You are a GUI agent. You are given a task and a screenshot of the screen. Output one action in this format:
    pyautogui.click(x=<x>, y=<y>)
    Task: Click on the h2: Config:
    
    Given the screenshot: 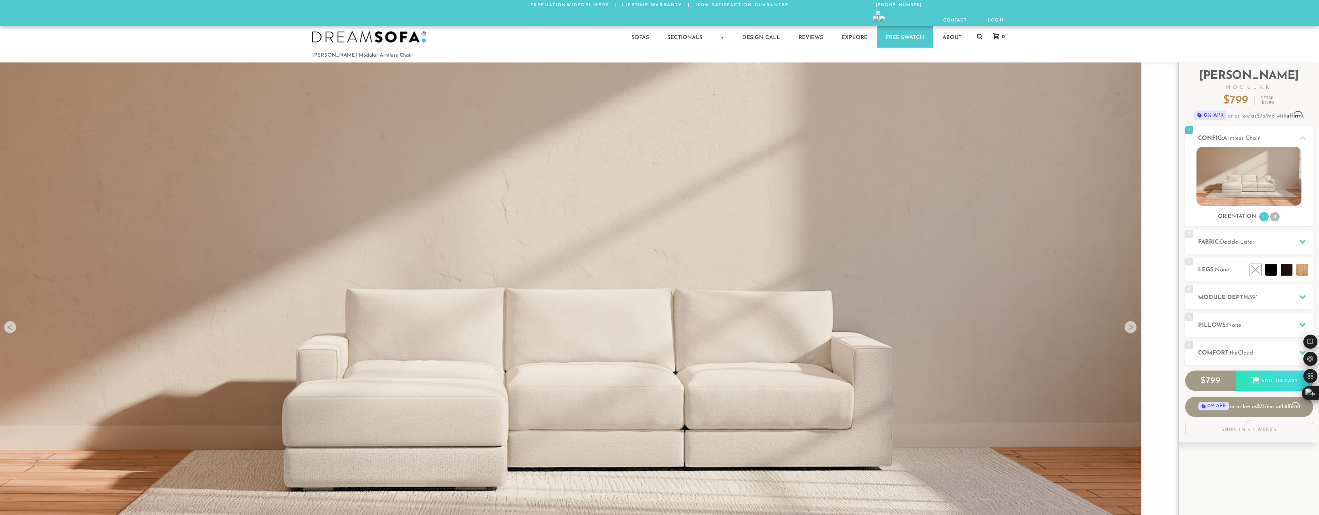 What is the action you would take?
    pyautogui.click(x=1256, y=138)
    